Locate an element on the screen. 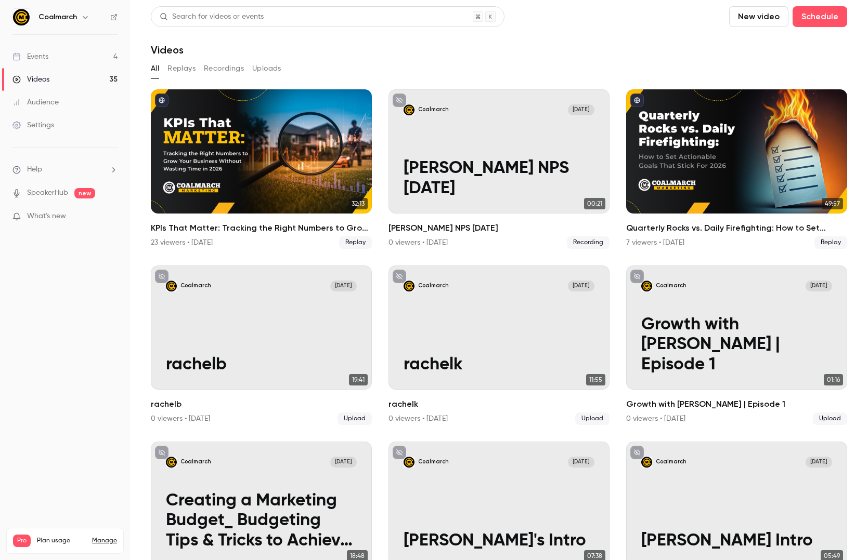 The height and width of the screenshot is (560, 868). h2: Quarterly Rocks vs. Daily Firefighting: How to Set Actionable Goals That Stick For 2026 is located at coordinates (736, 228).